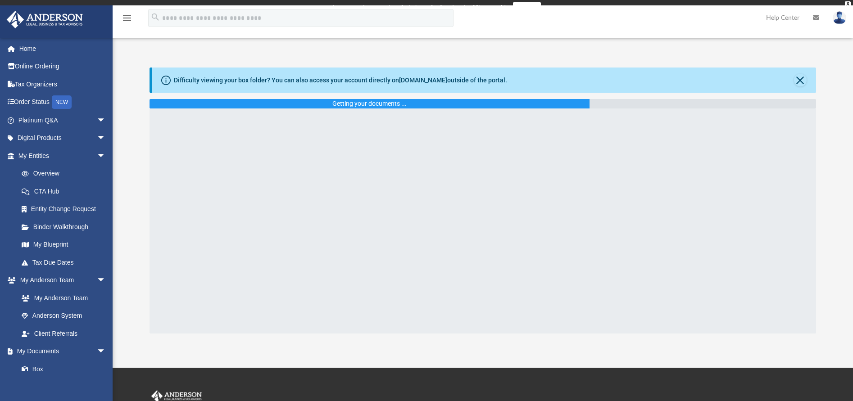 This screenshot has height=401, width=853. I want to click on img: User Pic, so click(839, 18).